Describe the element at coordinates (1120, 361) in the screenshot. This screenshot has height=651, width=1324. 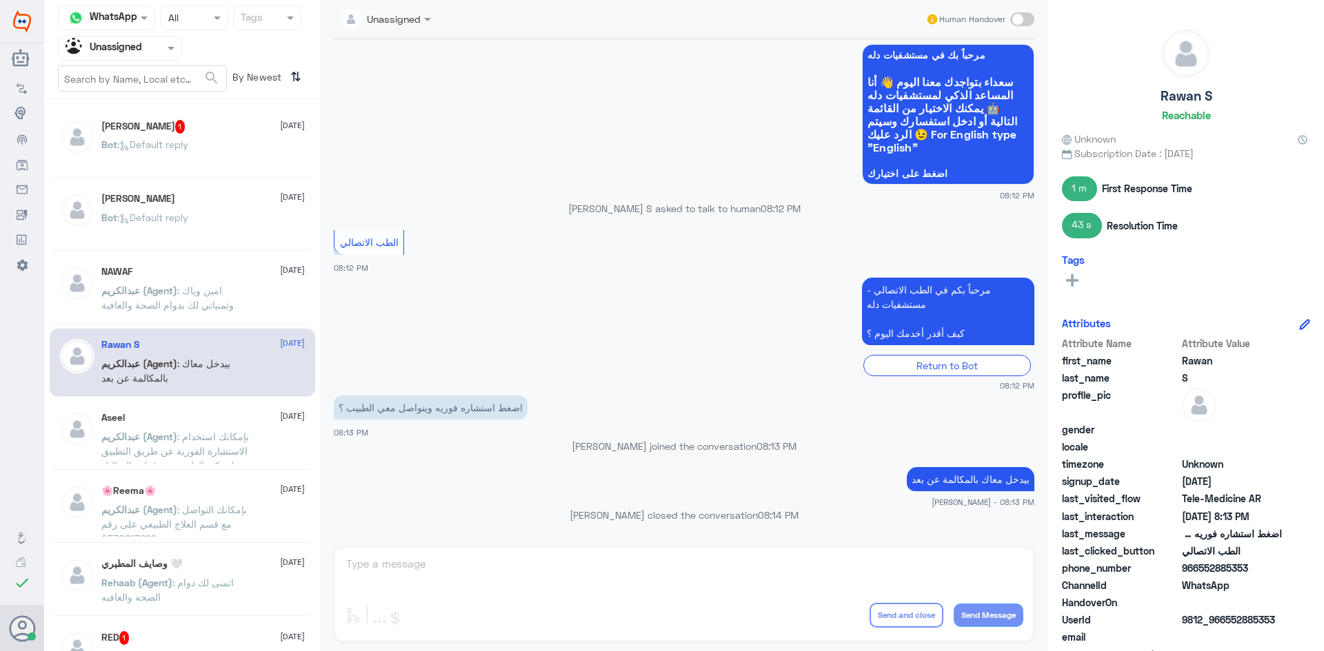
I see `span: first_name` at that location.